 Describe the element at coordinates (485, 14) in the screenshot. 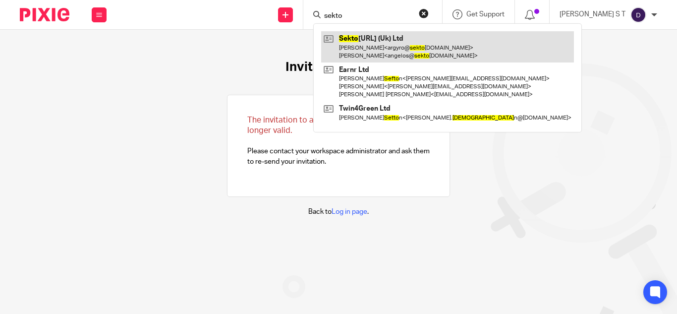

I see `span: Get Support` at that location.